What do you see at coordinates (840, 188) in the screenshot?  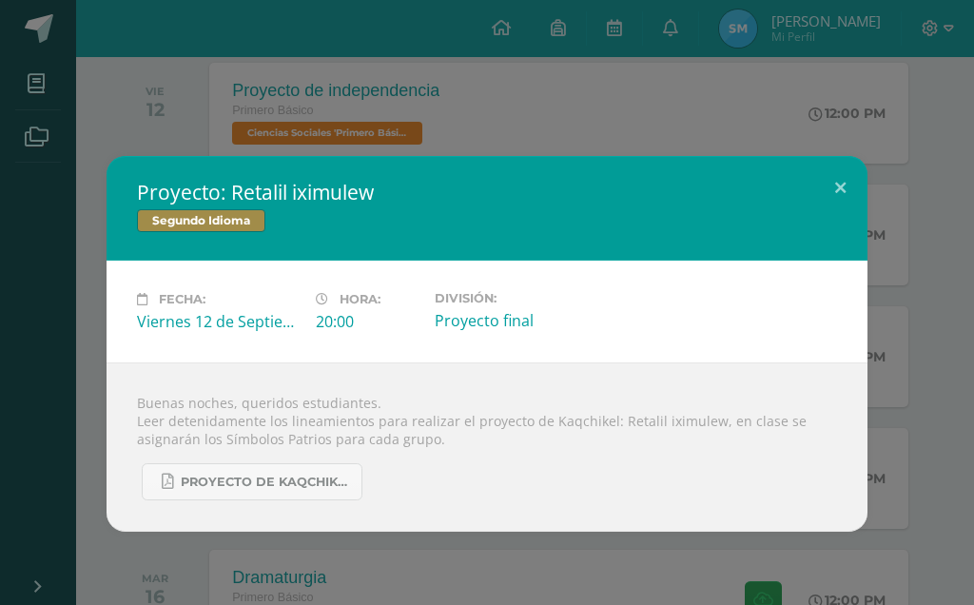 I see `button: Close (Esc)` at bounding box center [840, 188].